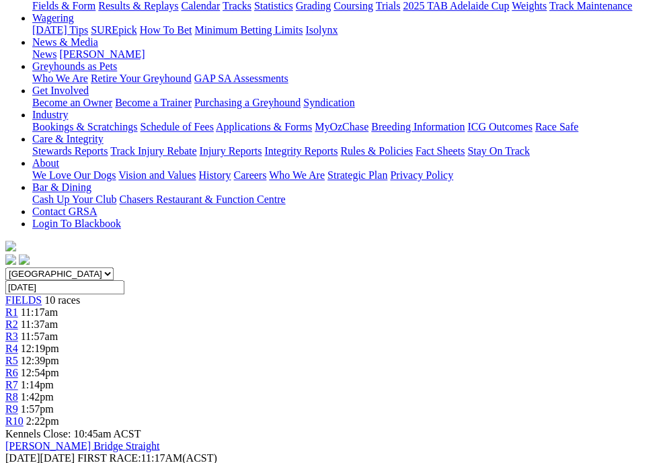 This screenshot has width=667, height=463. I want to click on a: Injury Reports, so click(230, 151).